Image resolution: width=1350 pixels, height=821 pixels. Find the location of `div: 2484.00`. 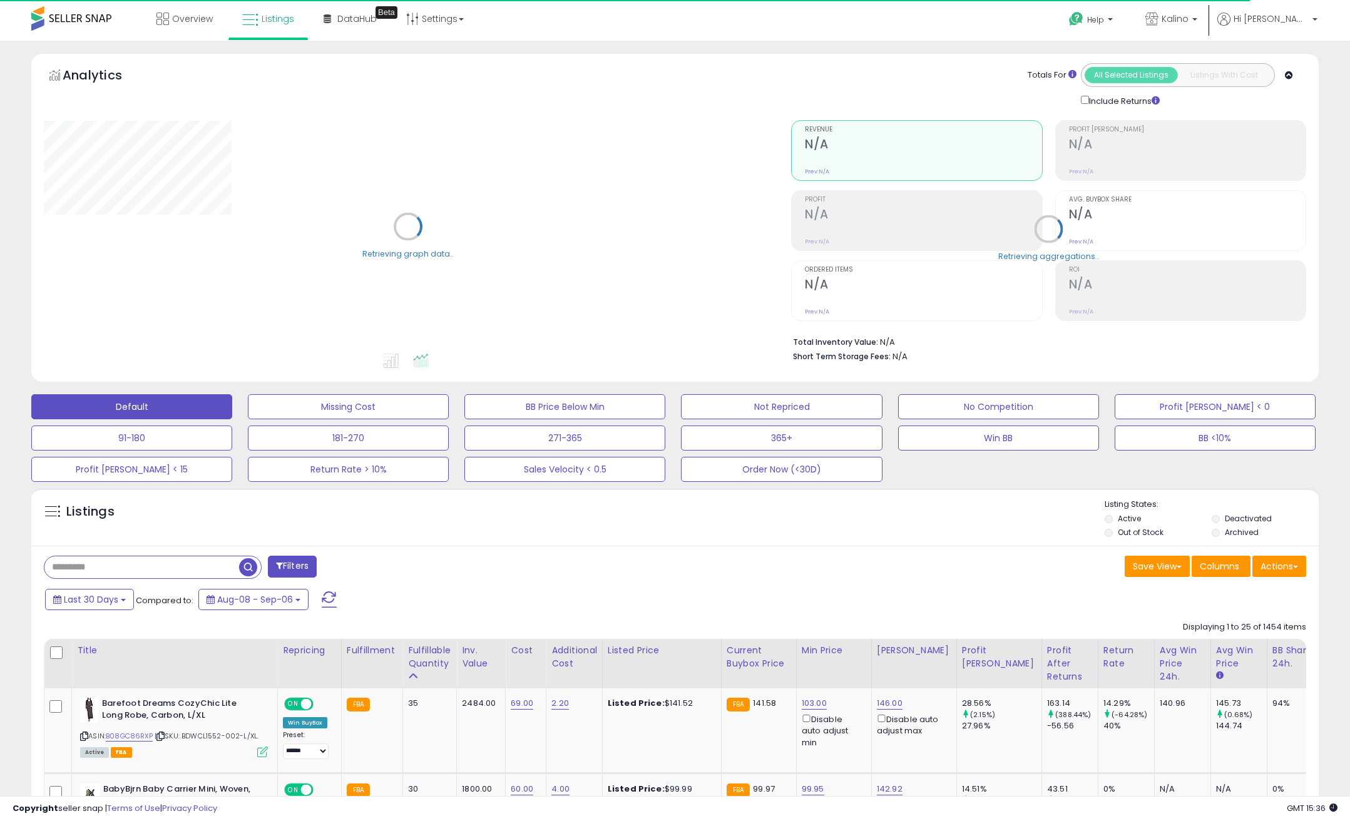

div: 2484.00 is located at coordinates (479, 704).